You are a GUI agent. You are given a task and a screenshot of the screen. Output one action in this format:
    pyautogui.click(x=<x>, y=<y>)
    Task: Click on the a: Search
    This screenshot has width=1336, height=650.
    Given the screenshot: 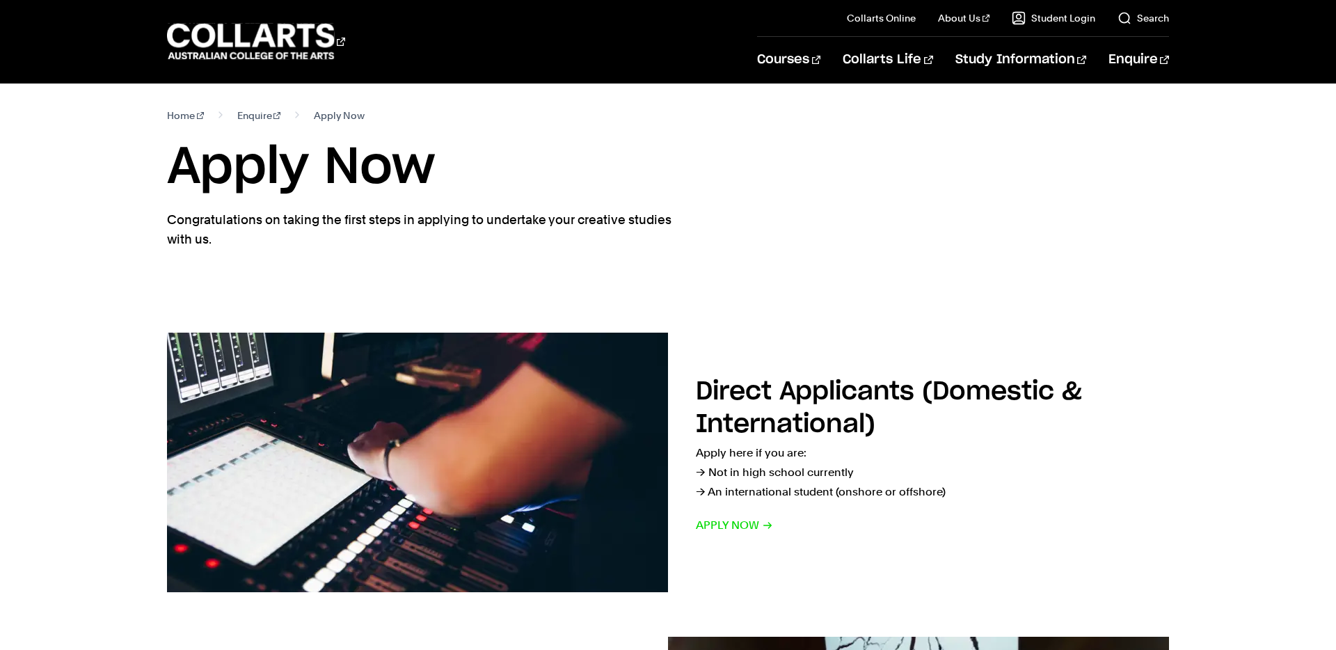 What is the action you would take?
    pyautogui.click(x=1144, y=18)
    